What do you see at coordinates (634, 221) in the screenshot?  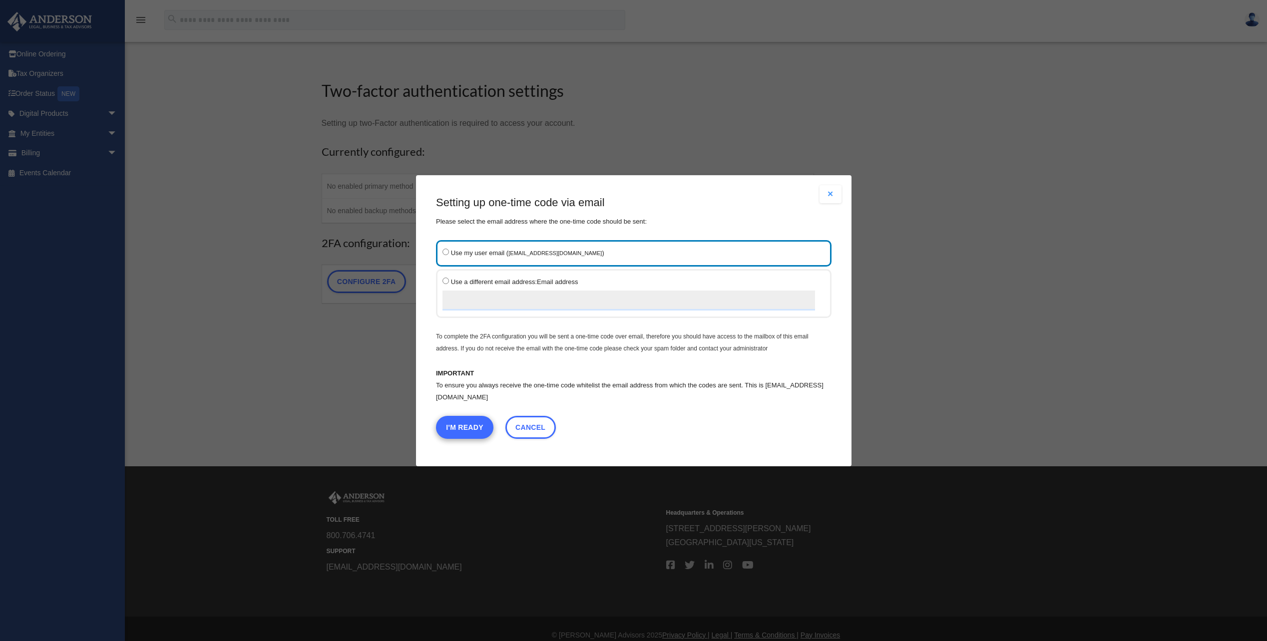 I see `p: Please select the email address where the one-time code should be sent:` at bounding box center [634, 221].